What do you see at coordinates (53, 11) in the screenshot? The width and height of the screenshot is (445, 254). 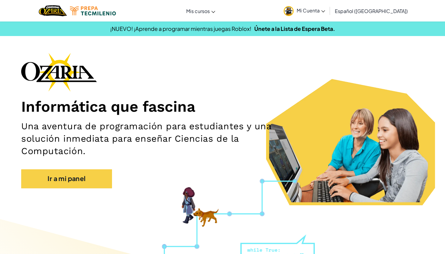 I see `img: Home` at bounding box center [53, 11].